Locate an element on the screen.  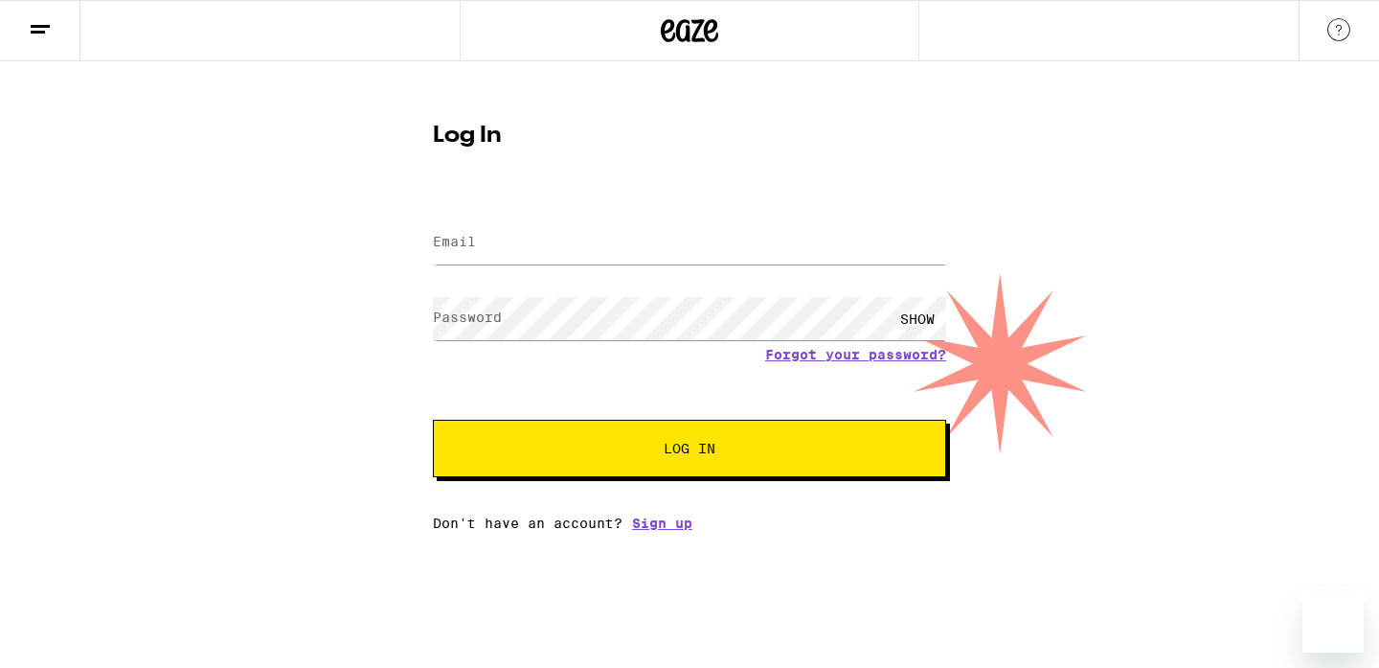
h1: Log In is located at coordinates (690, 136).